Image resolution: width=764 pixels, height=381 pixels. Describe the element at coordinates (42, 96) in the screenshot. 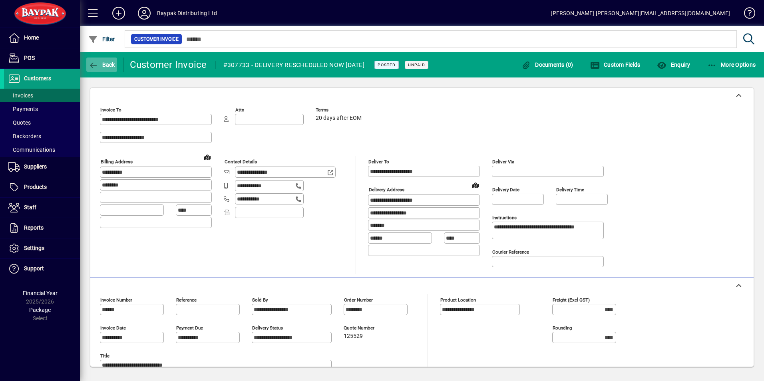

I see `a: Invoices` at that location.